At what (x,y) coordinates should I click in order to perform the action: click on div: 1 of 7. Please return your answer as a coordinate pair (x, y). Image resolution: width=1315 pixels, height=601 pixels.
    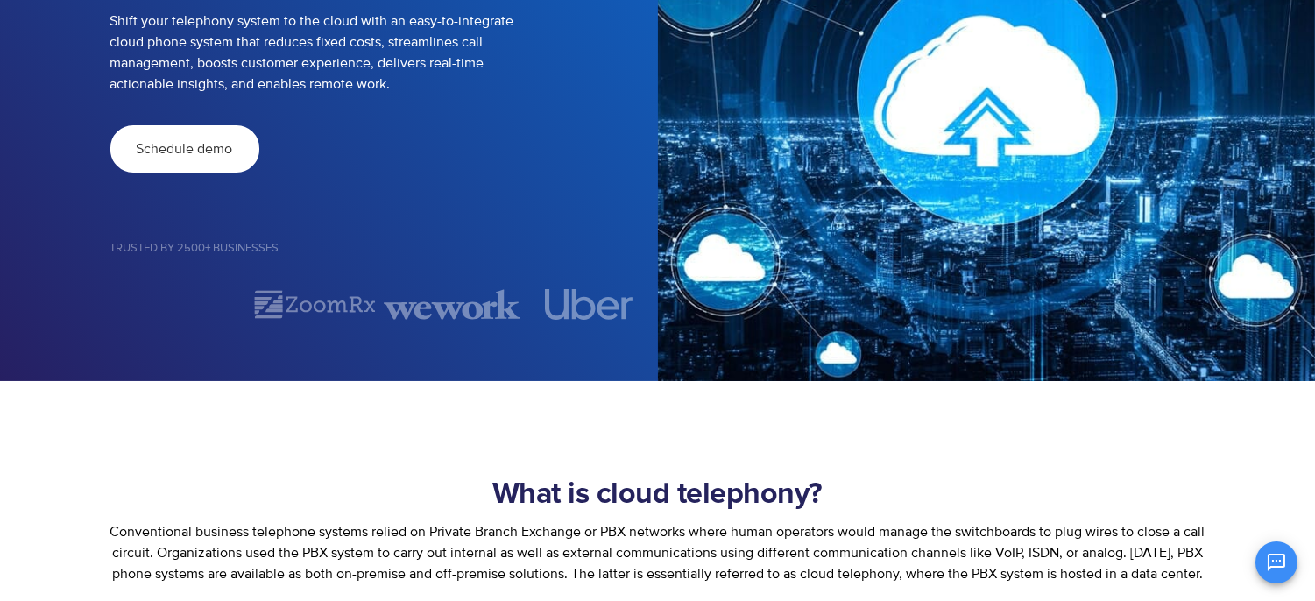
    Looking at the image, I should click on (179, 305).